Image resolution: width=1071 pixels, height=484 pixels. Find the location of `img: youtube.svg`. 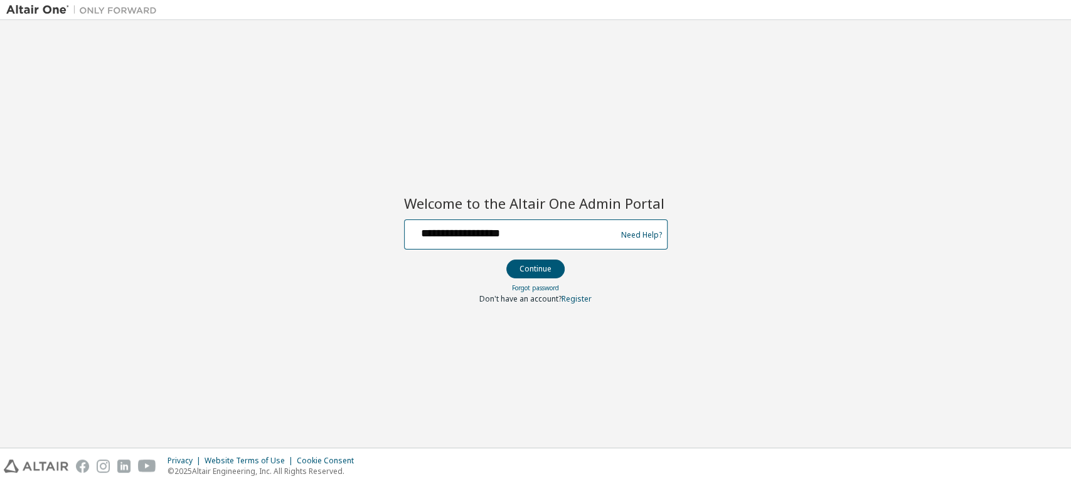

img: youtube.svg is located at coordinates (147, 466).